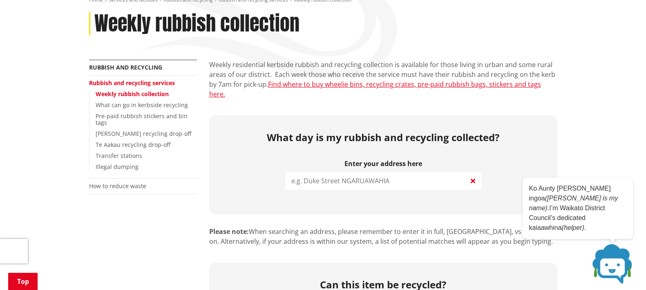  What do you see at coordinates (117, 166) in the screenshot?
I see `a: Illegal dumping` at bounding box center [117, 166].